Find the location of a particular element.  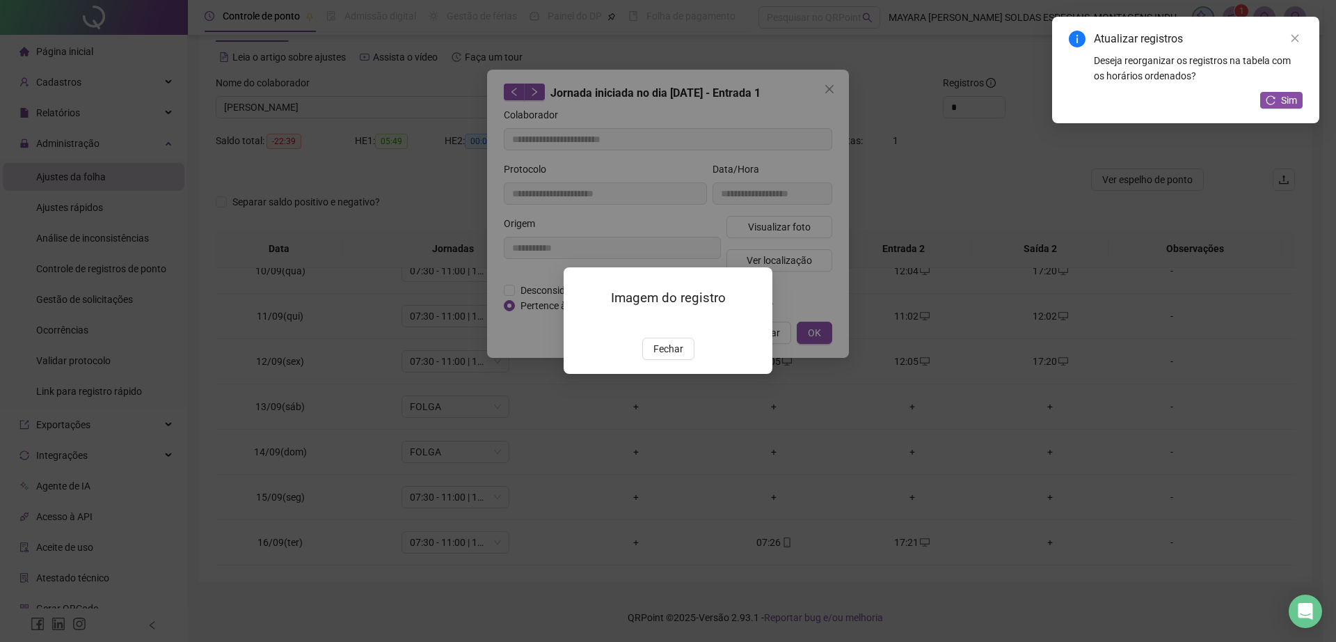

div: Atualizar registros is located at coordinates (1199, 39).